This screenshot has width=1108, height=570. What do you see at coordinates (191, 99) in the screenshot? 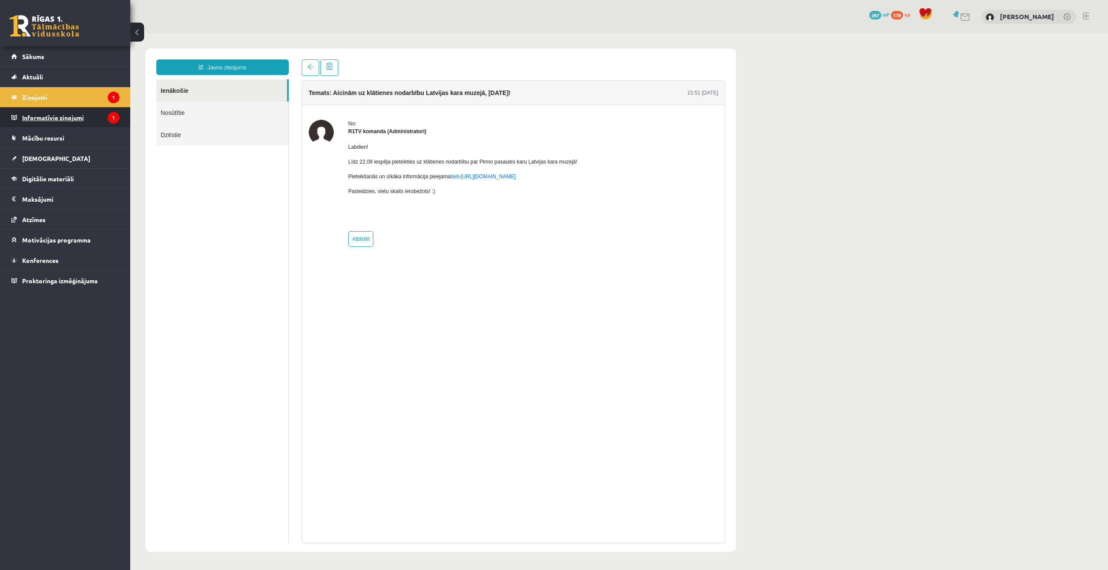
I see `img: R1TV komanda` at bounding box center [191, 99].